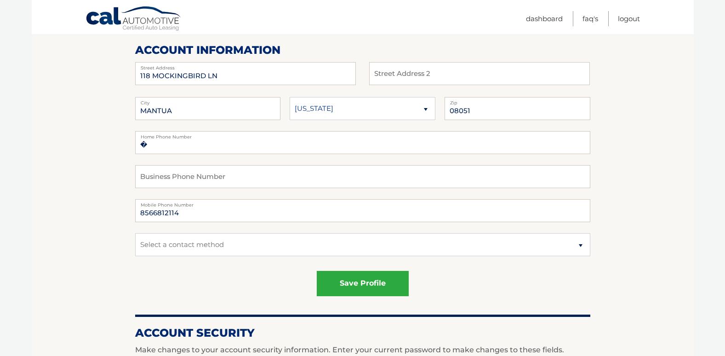 This screenshot has height=356, width=725. Describe the element at coordinates (629, 18) in the screenshot. I see `a: Logout` at that location.